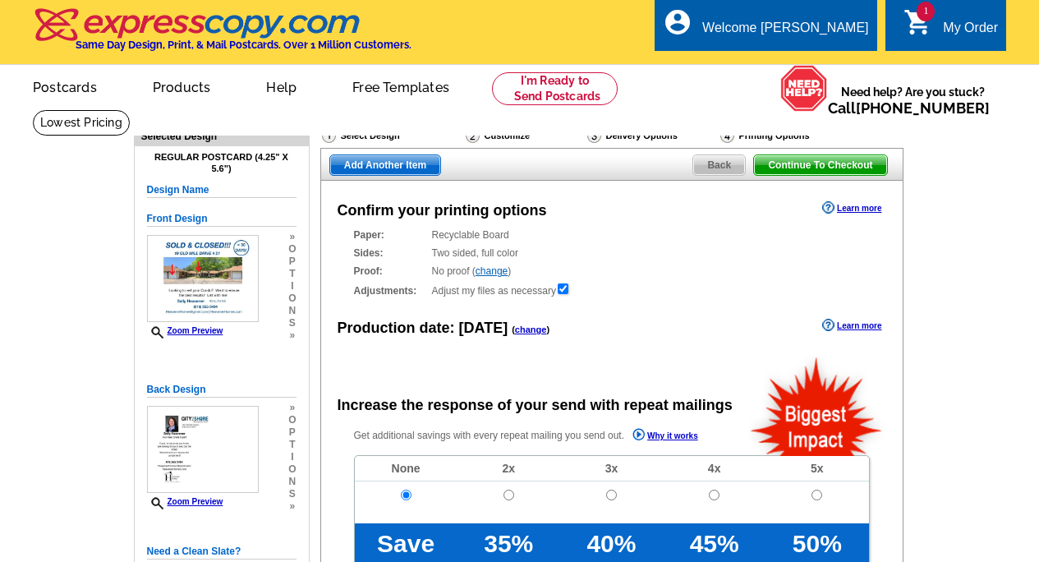 The width and height of the screenshot is (1039, 562). What do you see at coordinates (913, 100) in the screenshot?
I see `span: Need help? Are you stuck?` at bounding box center [913, 100].